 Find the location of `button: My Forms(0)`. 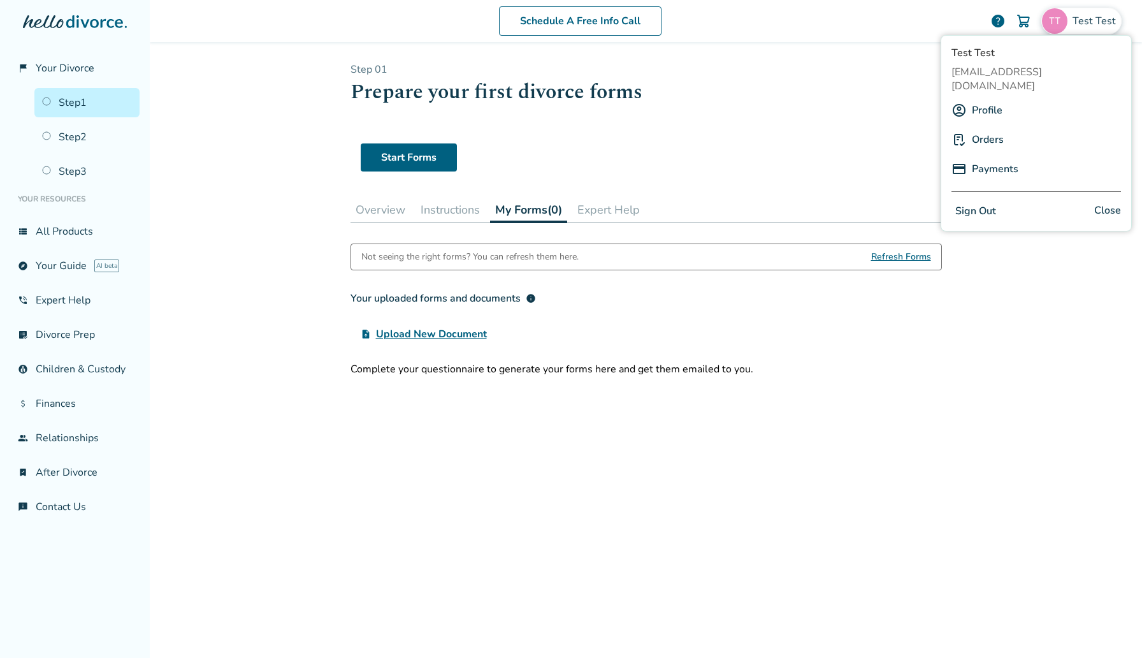

button: My Forms(0) is located at coordinates (529, 210).